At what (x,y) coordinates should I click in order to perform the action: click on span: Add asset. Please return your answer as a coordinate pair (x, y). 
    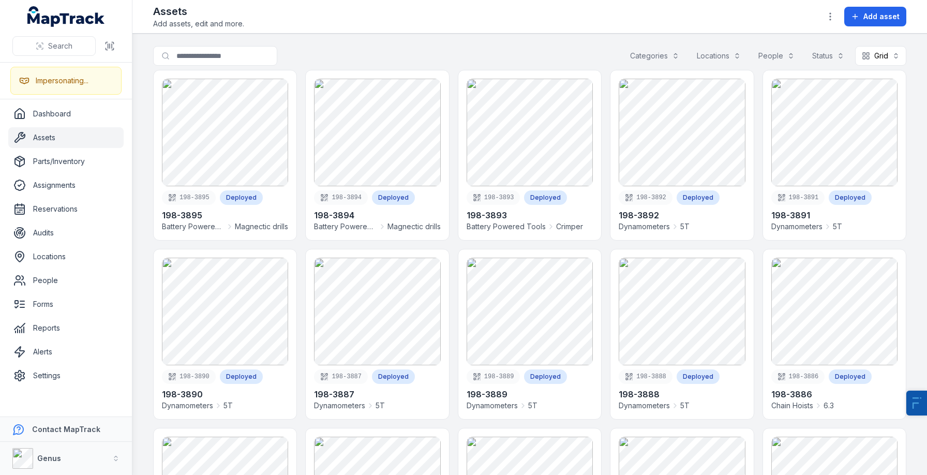
    Looking at the image, I should click on (881, 17).